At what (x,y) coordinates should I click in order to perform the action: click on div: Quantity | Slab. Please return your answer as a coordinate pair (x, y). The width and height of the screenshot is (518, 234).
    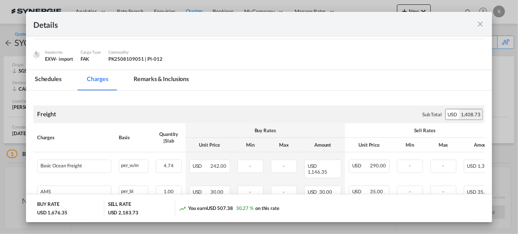
    Looking at the image, I should click on (169, 138).